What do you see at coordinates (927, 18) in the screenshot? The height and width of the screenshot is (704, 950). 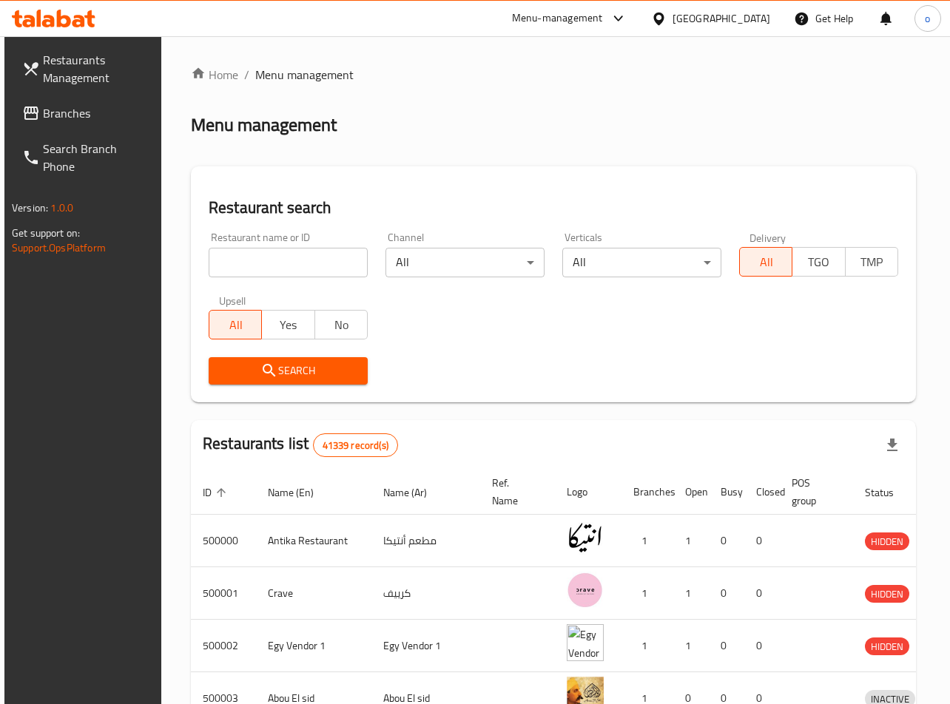 I see `span: o` at bounding box center [927, 18].